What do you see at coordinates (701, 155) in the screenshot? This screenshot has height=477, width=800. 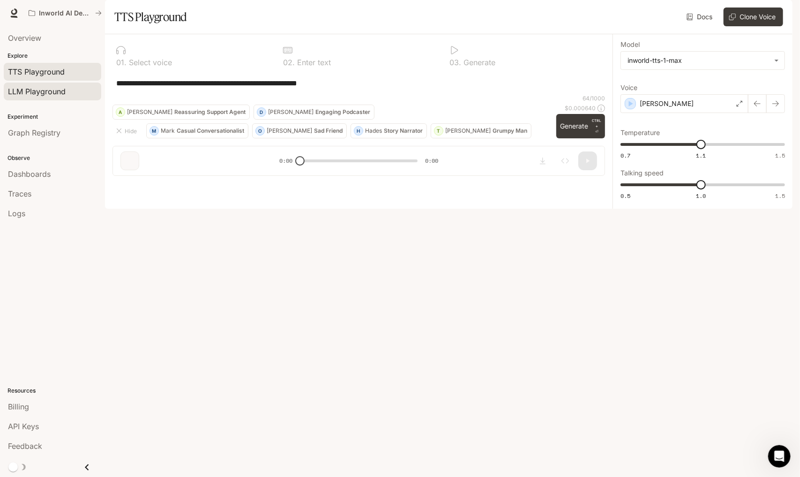 I see `span: 1.1` at bounding box center [701, 155].